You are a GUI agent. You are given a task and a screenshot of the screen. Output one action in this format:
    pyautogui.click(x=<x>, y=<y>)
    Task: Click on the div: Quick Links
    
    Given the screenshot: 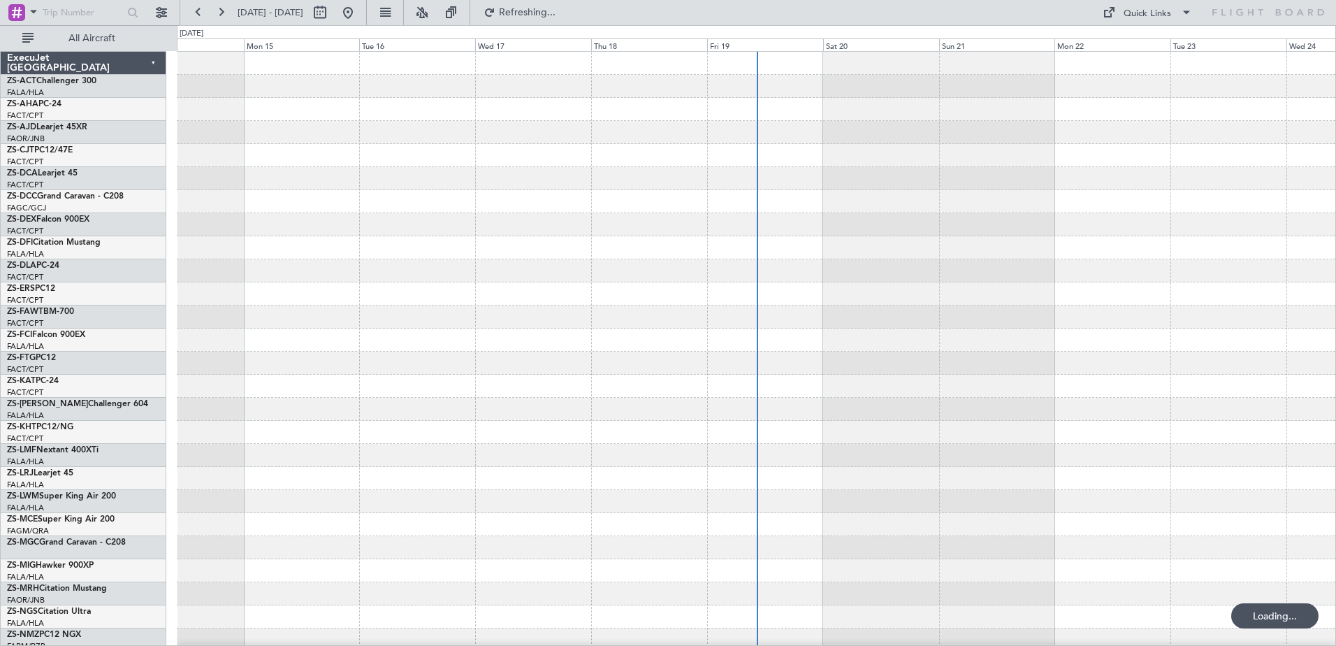 What is the action you would take?
    pyautogui.click(x=1147, y=14)
    